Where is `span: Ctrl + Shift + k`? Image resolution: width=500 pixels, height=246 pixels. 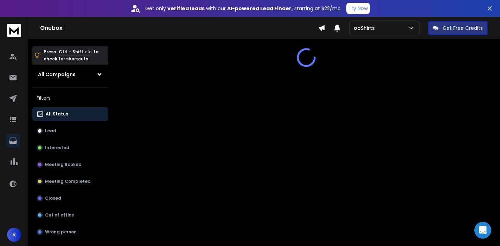
span: Ctrl + Shift + k is located at coordinates (75, 52).